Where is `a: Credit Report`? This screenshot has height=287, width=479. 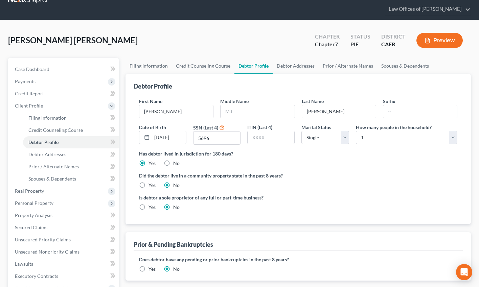
a: Credit Report is located at coordinates (64, 94).